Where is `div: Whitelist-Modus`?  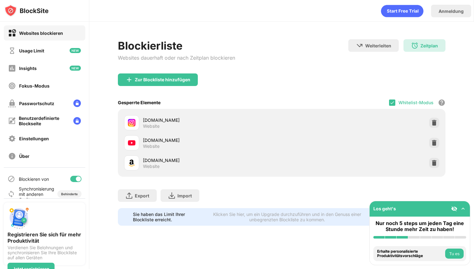 div: Whitelist-Modus is located at coordinates (416, 102).